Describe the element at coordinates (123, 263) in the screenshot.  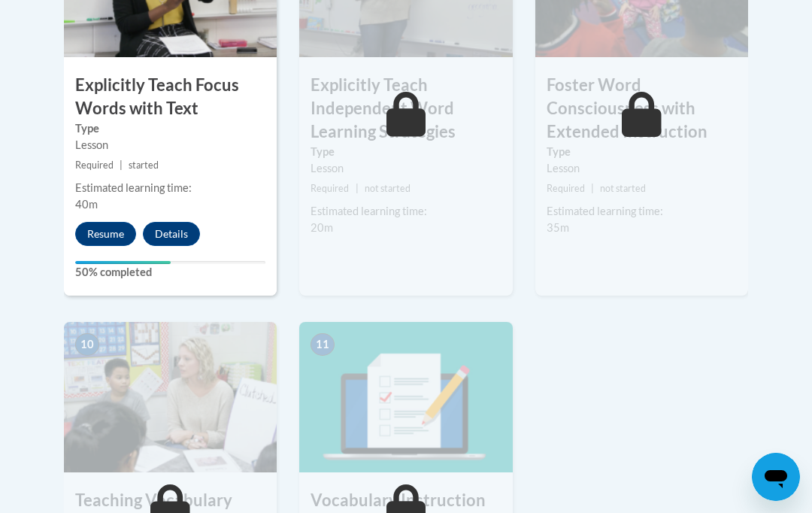
I see `div: Your progress` at that location.